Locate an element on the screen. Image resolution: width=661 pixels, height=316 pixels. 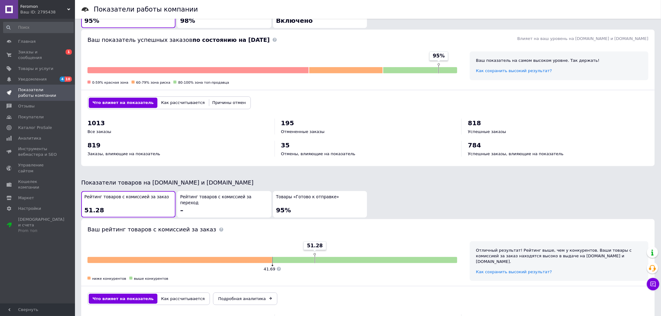
a: Подробная аналитика is located at coordinates (245, 299).